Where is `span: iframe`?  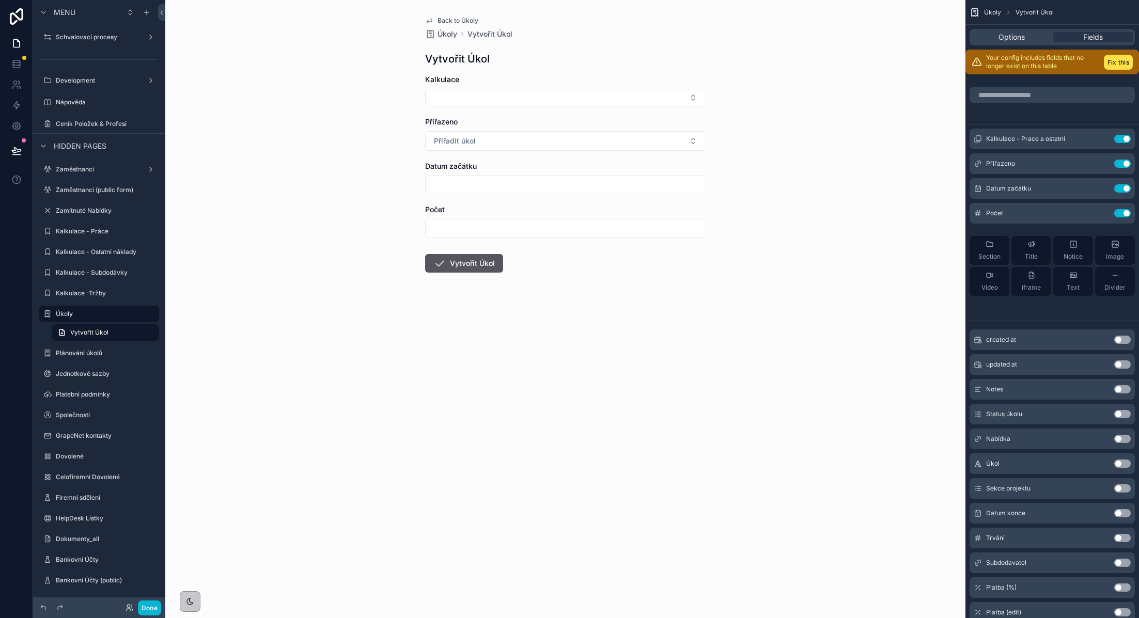 span: iframe is located at coordinates (1031, 288).